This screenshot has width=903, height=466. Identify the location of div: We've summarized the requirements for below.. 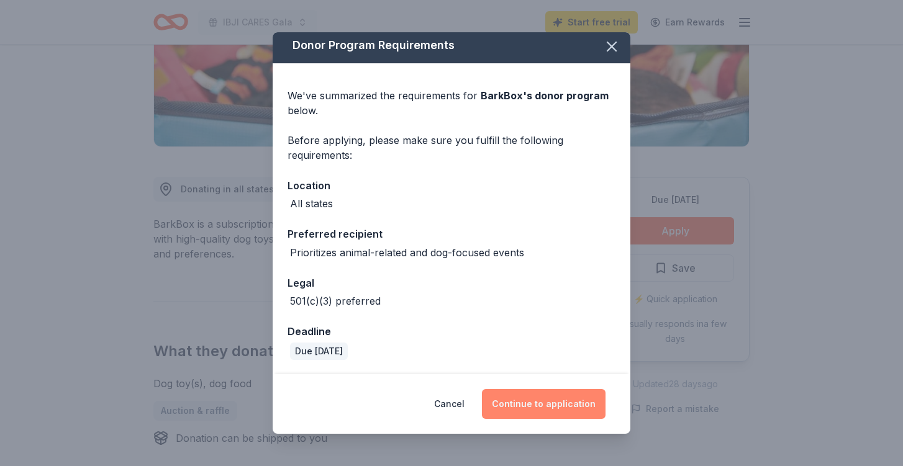
(451, 103).